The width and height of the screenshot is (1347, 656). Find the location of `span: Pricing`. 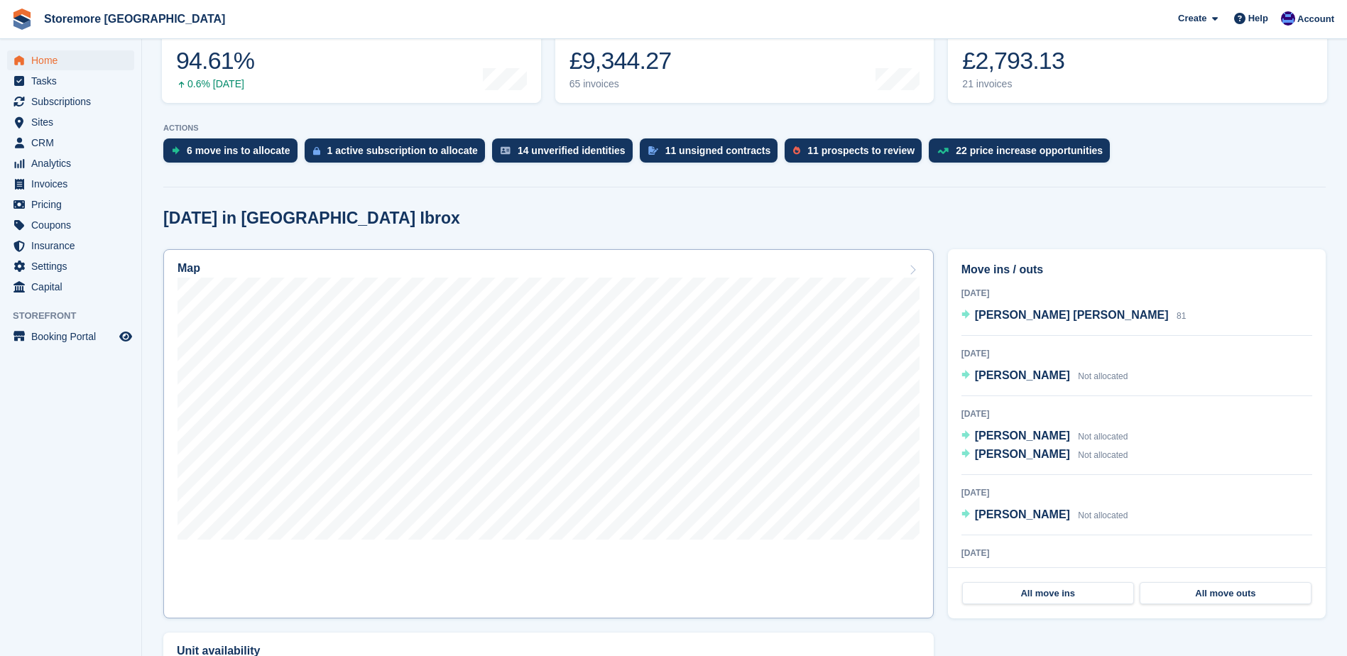

span: Pricing is located at coordinates (74, 204).